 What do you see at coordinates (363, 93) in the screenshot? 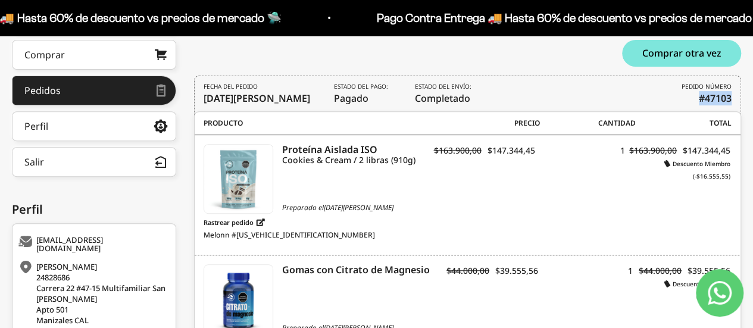
I see `span: Pagado` at bounding box center [363, 93].